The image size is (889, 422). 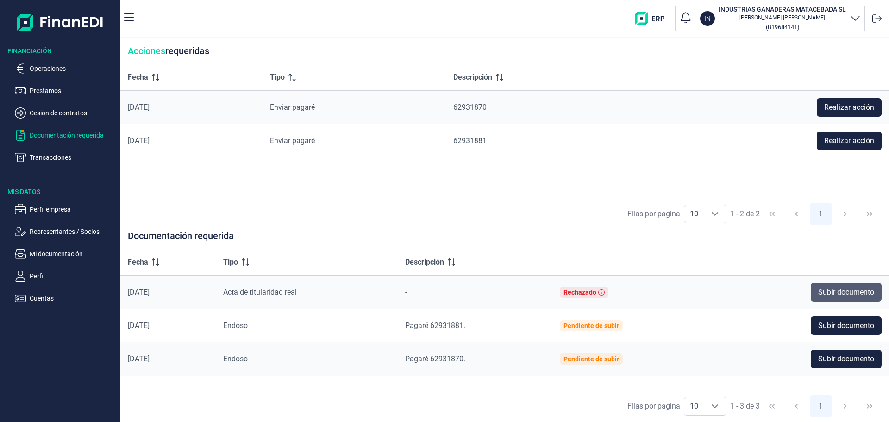 What do you see at coordinates (745, 406) in the screenshot?
I see `span: 1 - 3 de 3` at bounding box center [745, 406].